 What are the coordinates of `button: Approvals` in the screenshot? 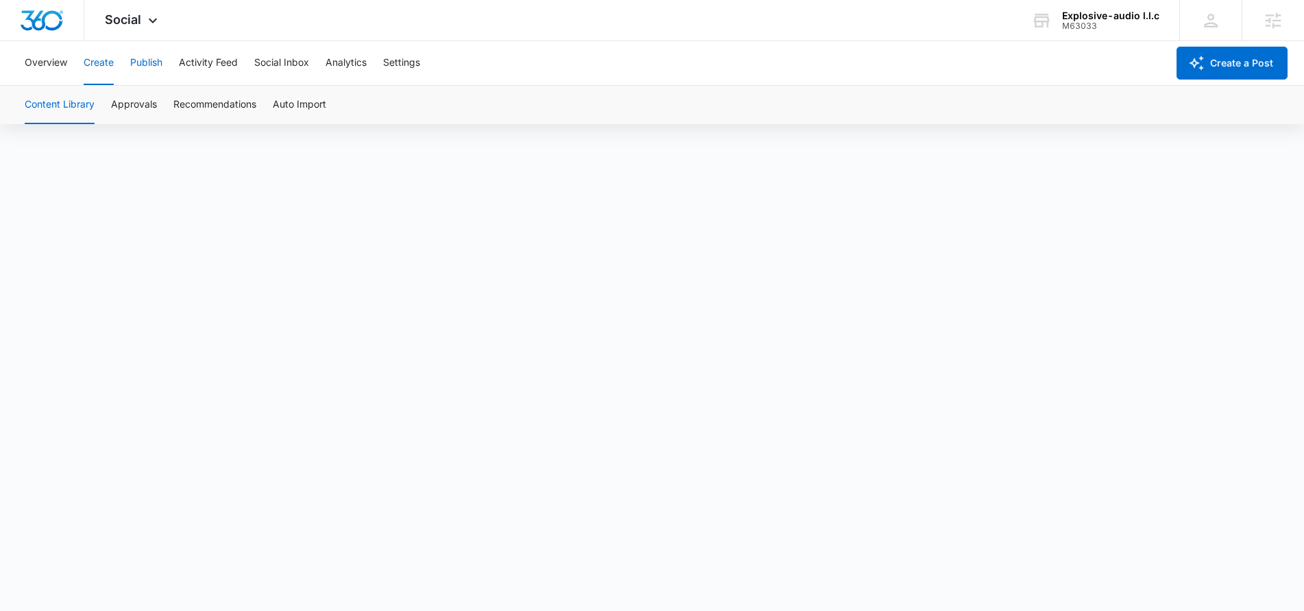 It's located at (134, 105).